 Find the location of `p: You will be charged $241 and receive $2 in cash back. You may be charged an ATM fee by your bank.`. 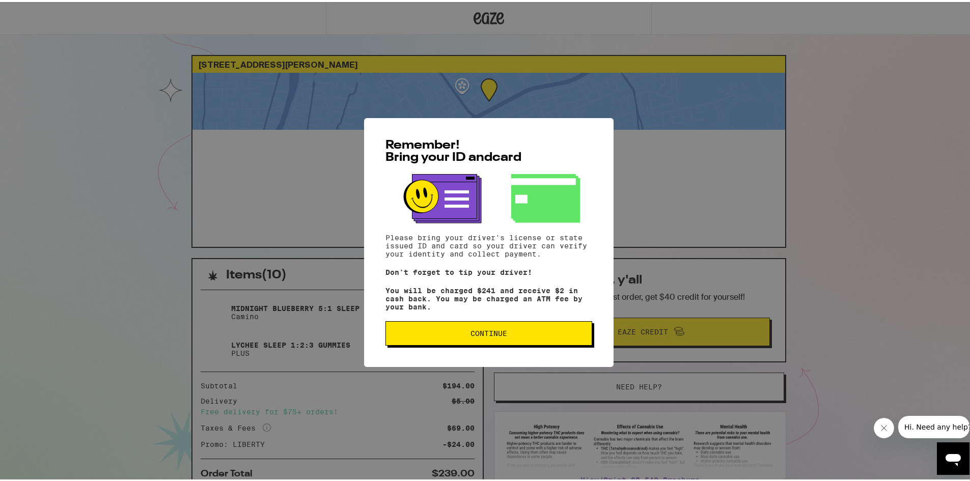

p: You will be charged $241 and receive $2 in cash back. You may be charged an ATM fee by your bank. is located at coordinates (489, 297).